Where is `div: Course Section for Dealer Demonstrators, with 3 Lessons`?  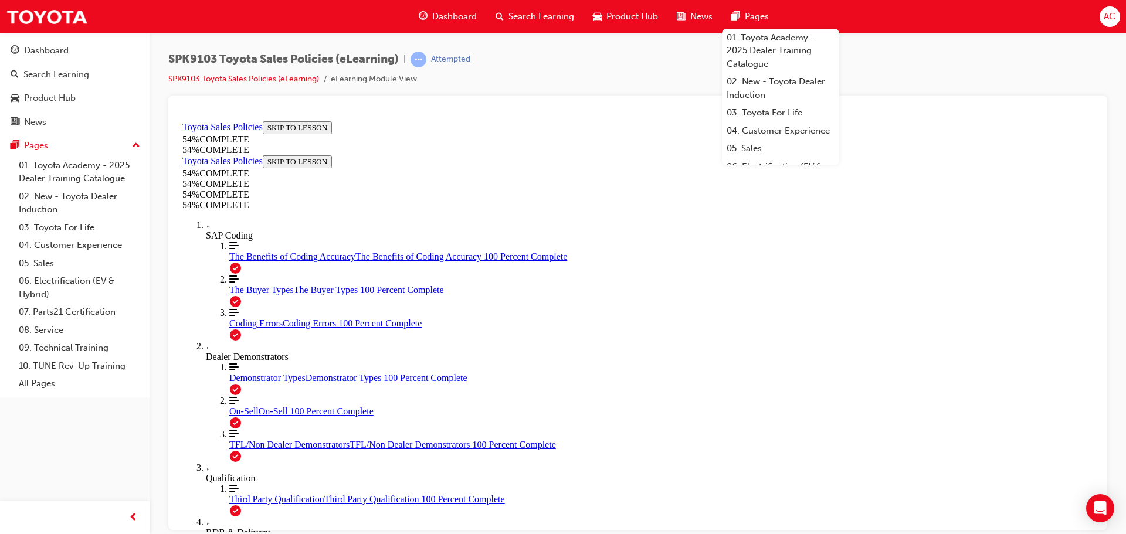 div: Course Section for Dealer Demonstrators, with 3 Lessons is located at coordinates (471, 295).